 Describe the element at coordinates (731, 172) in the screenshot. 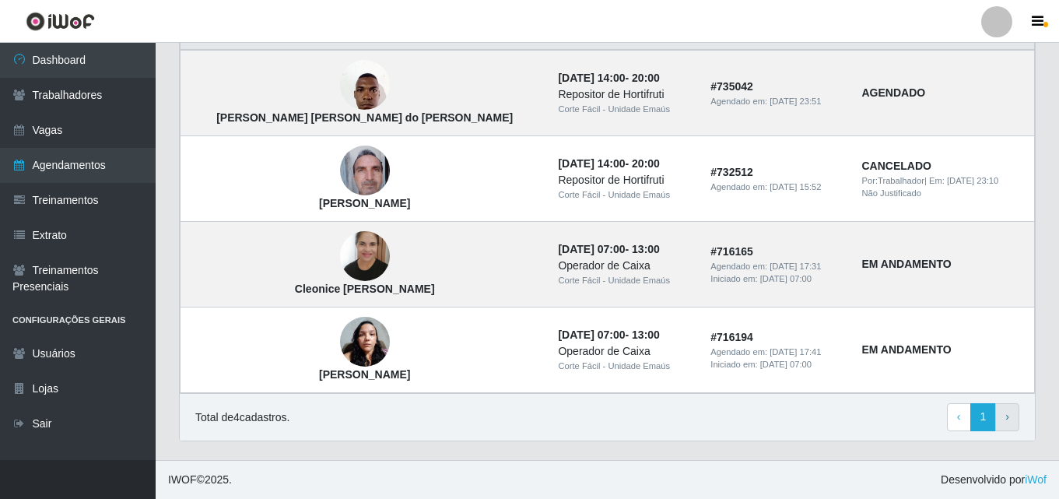

I see `strong: # 732512` at that location.